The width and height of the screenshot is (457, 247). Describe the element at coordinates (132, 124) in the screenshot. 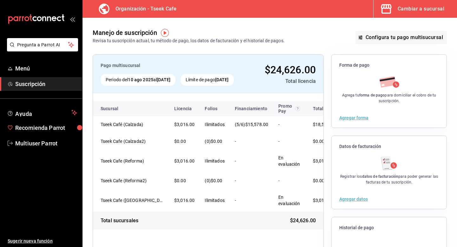

I see `div: Tseek Café (Calzada)` at that location.